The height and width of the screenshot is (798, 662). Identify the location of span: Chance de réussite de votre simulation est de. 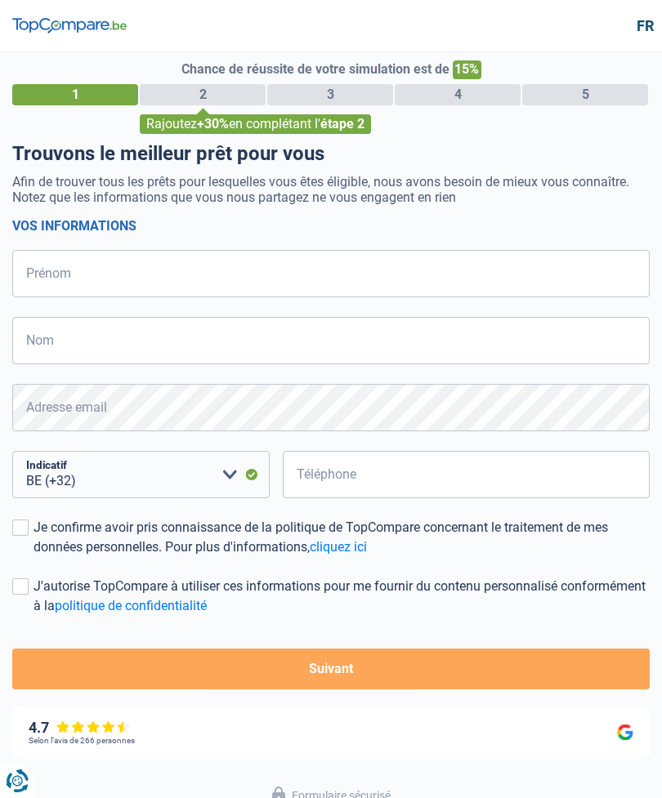
(315, 69).